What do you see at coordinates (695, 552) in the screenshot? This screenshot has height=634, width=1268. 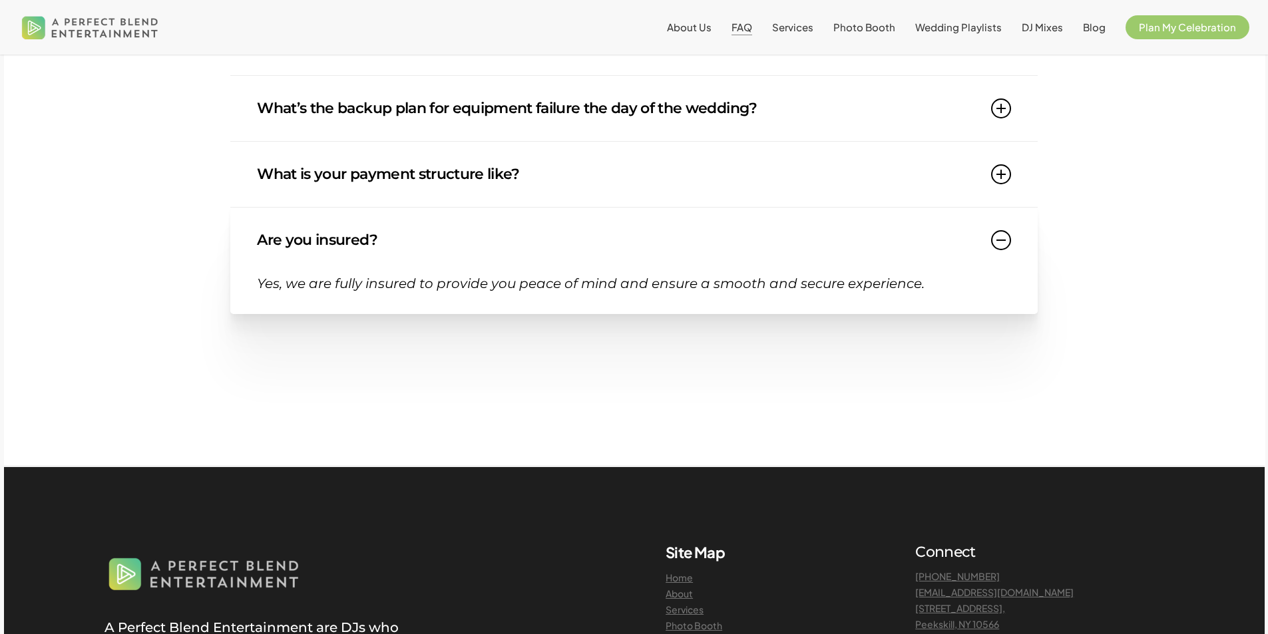 I see `b: Site Map` at bounding box center [695, 552].